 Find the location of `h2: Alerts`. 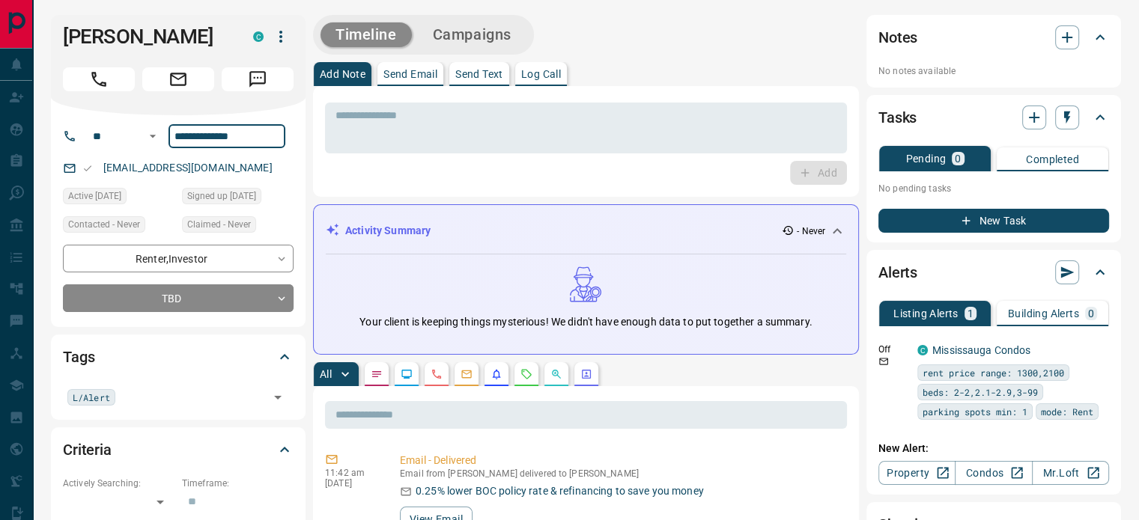

h2: Alerts is located at coordinates (898, 273).